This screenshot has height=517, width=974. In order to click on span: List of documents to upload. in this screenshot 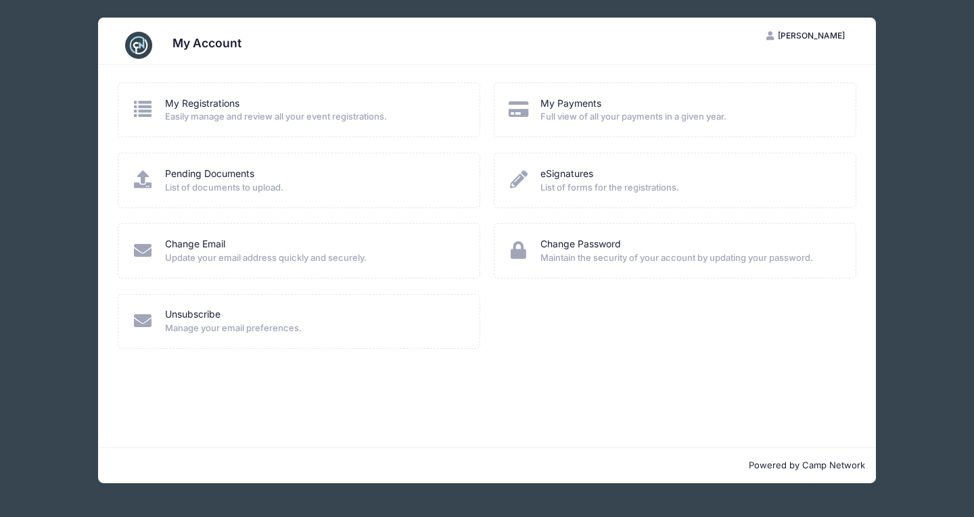, I will do `click(314, 188)`.